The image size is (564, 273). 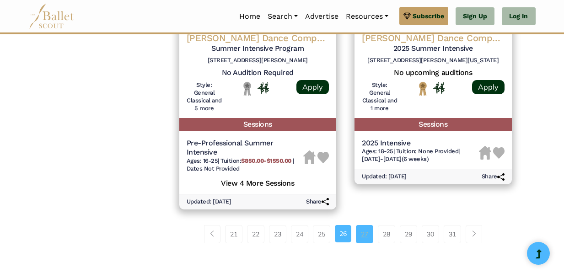 I want to click on img: Local, so click(x=247, y=88).